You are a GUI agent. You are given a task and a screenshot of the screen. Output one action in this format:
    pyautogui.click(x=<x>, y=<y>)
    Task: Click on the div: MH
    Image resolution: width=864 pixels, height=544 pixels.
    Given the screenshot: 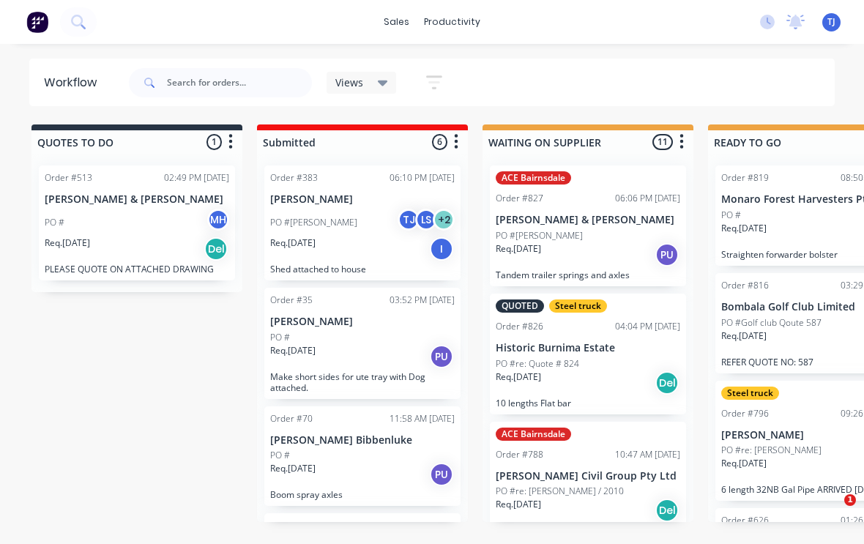 What is the action you would take?
    pyautogui.click(x=218, y=220)
    